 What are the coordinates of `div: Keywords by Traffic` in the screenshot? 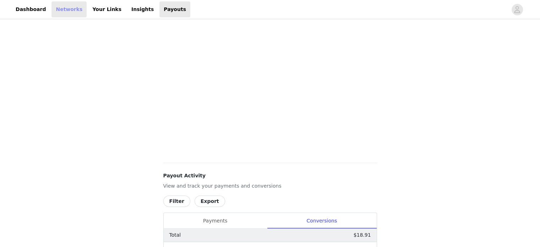 It's located at (99, 44).